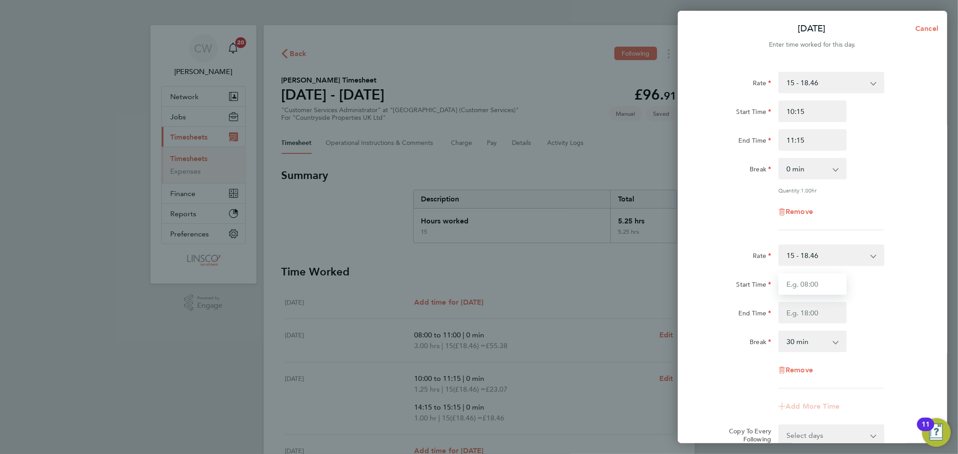 Image resolution: width=958 pixels, height=454 pixels. Describe the element at coordinates (924, 29) in the screenshot. I see `button: Cancel` at that location.